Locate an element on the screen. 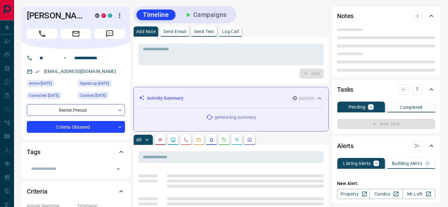 The image size is (448, 207). h2: Alerts is located at coordinates (346, 146).